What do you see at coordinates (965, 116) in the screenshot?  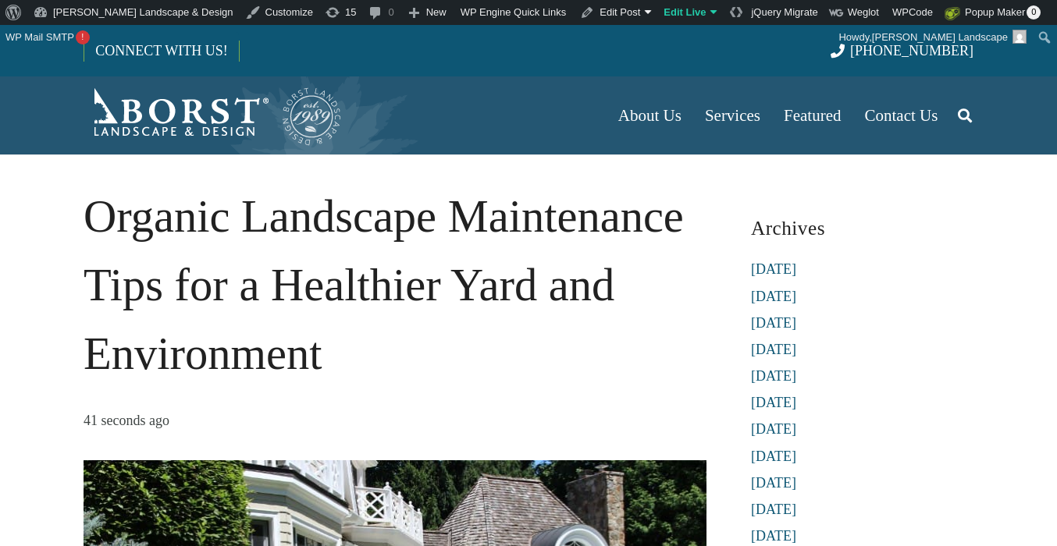 I see `a: Search` at bounding box center [965, 116].